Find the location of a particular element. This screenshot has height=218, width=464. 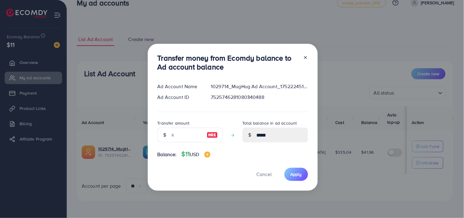

h4: $11 is located at coordinates (196, 154).